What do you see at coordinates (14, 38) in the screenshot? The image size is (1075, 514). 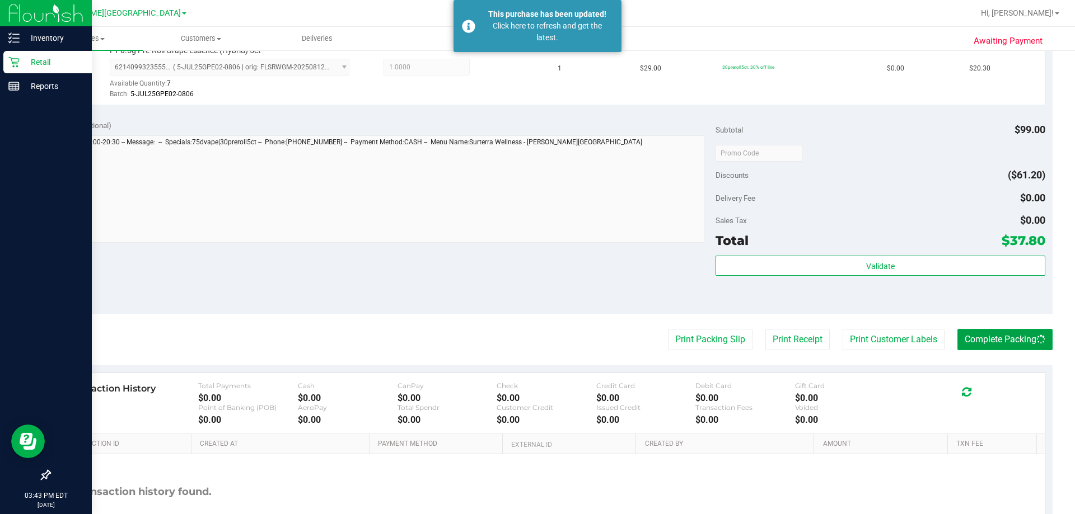 I see `inline-svg: Inventory` at bounding box center [14, 38].